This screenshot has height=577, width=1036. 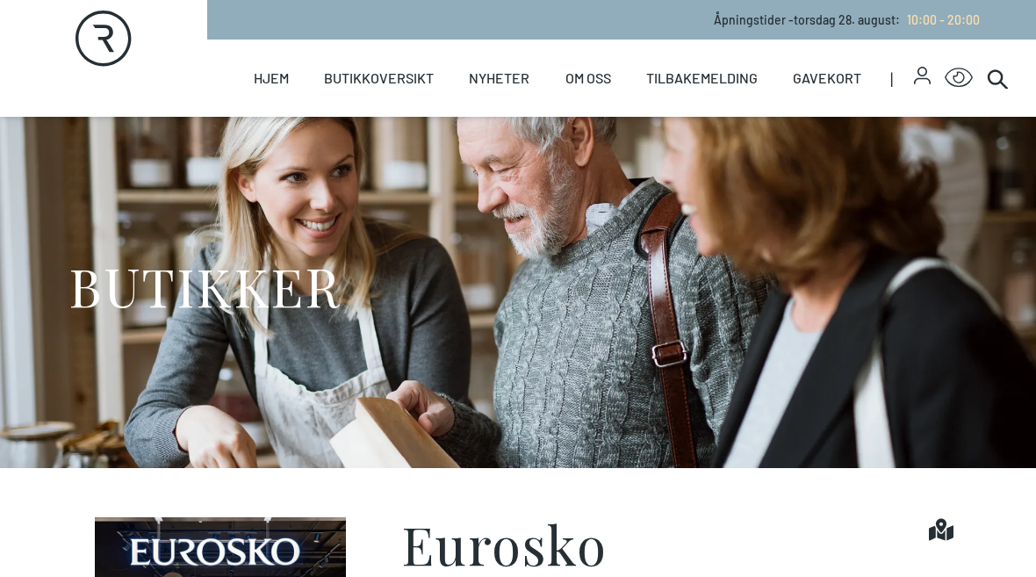 What do you see at coordinates (588, 78) in the screenshot?
I see `a: Om oss` at bounding box center [588, 78].